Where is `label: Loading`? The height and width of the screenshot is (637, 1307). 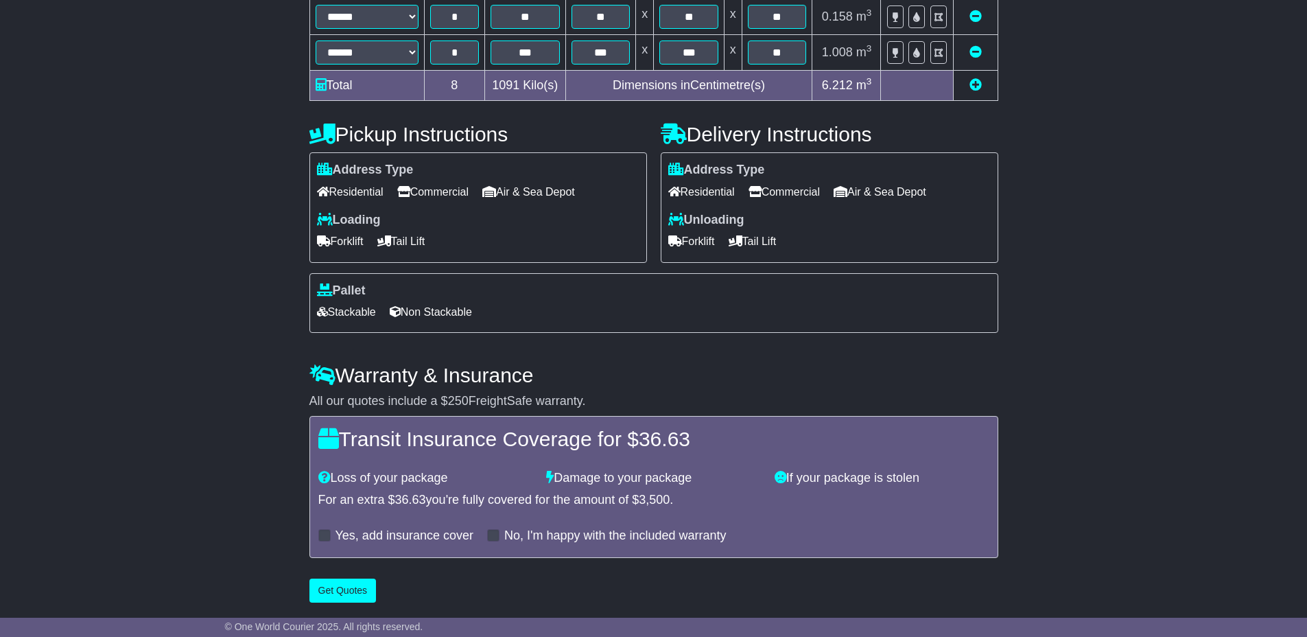 label: Loading is located at coordinates (349, 220).